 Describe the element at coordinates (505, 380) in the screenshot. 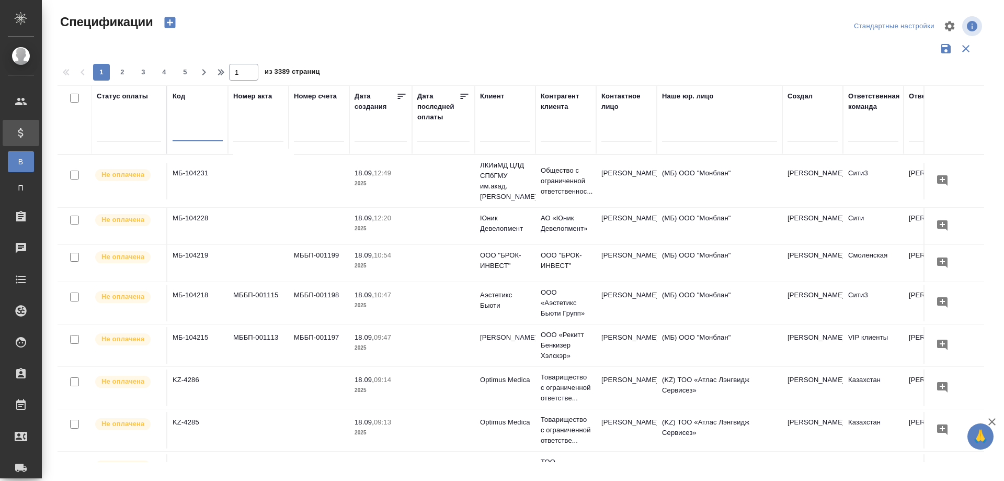

I see `p: Optimus Medica` at that location.